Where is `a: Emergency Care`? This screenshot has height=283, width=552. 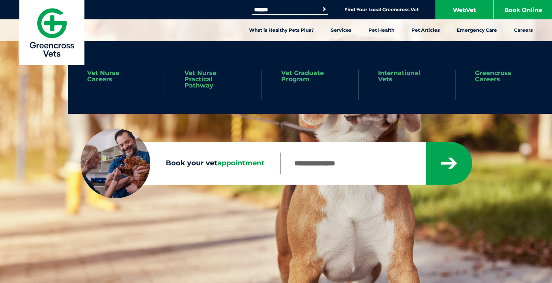 a: Emergency Care is located at coordinates (477, 30).